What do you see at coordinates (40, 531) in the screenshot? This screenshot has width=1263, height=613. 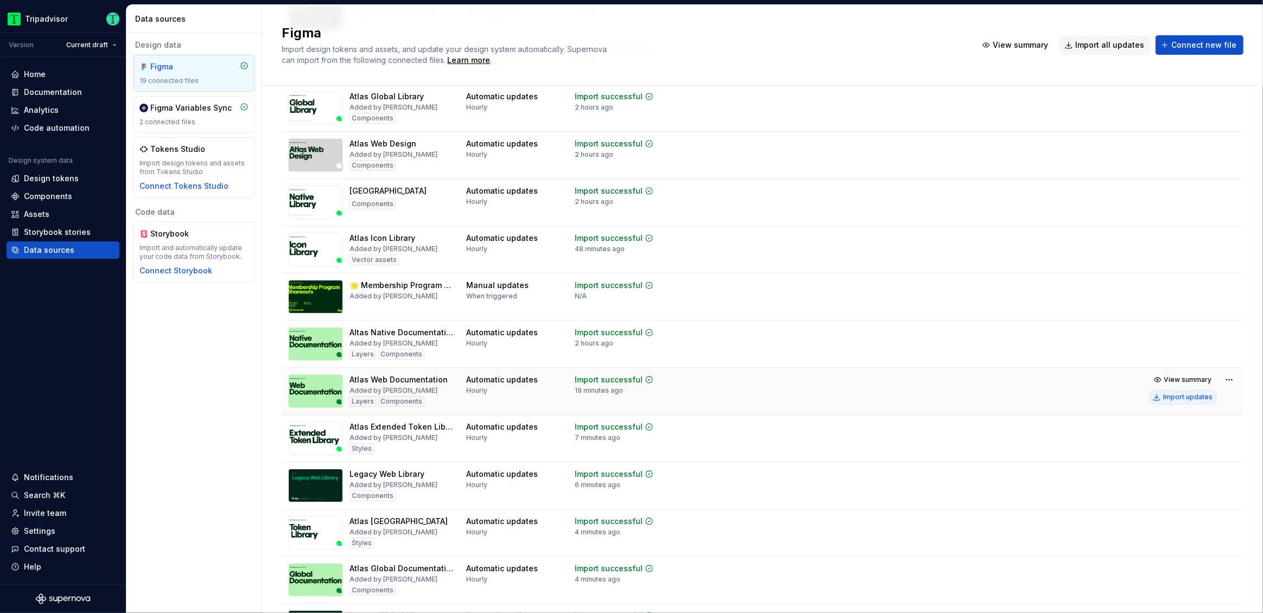 I see `div: Settings` at bounding box center [40, 531].